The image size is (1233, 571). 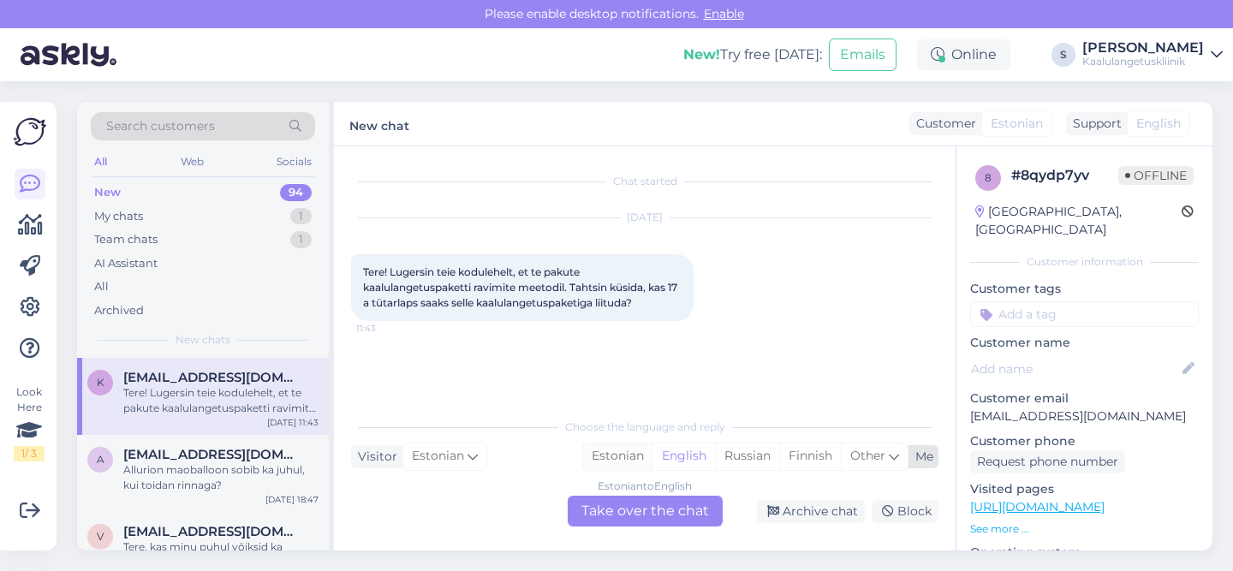 What do you see at coordinates (1084, 398) in the screenshot?
I see `p: Customer email` at bounding box center [1084, 398].